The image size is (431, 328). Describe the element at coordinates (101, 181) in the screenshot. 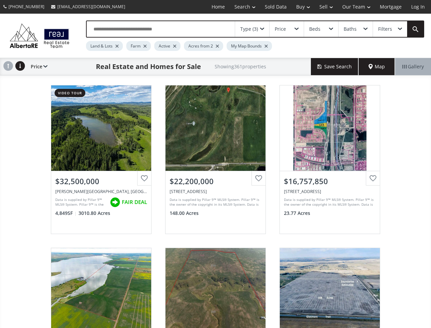

I see `div: $32,500,000` at that location.